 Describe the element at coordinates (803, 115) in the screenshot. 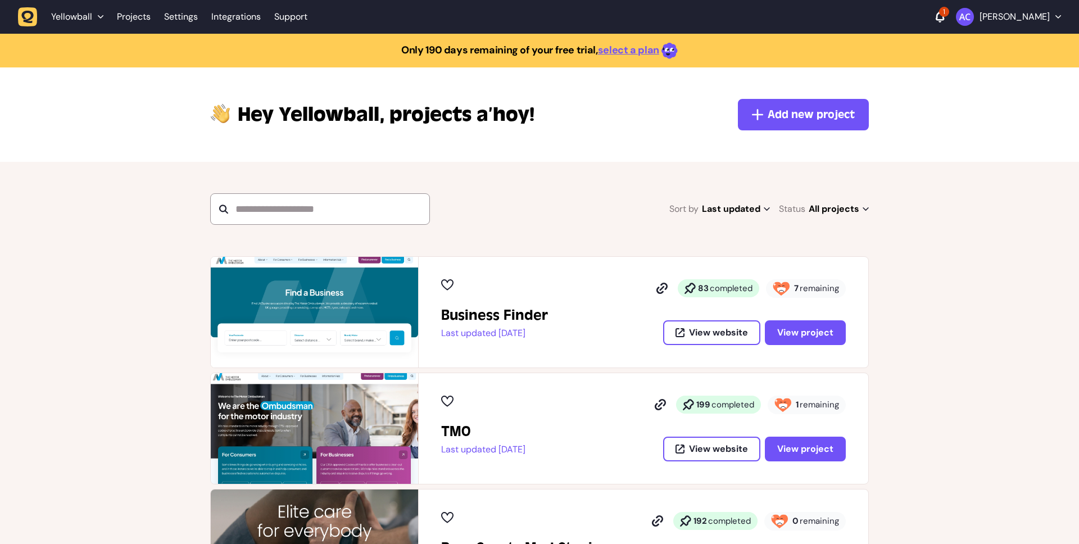

I see `button: Add new project` at that location.